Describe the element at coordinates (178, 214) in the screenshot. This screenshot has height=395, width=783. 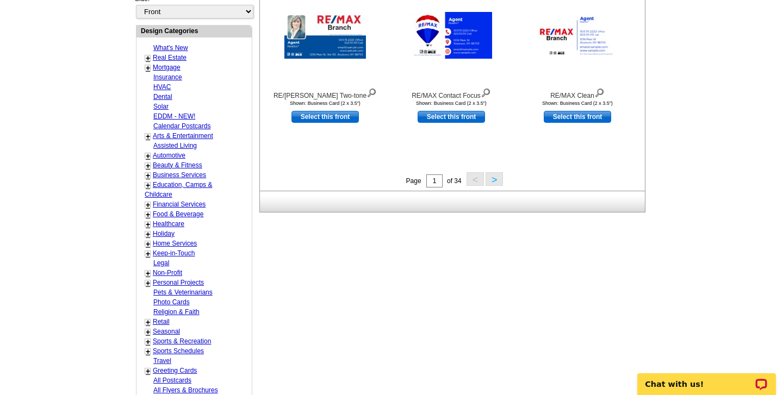
I see `a: Food & Beverage` at that location.